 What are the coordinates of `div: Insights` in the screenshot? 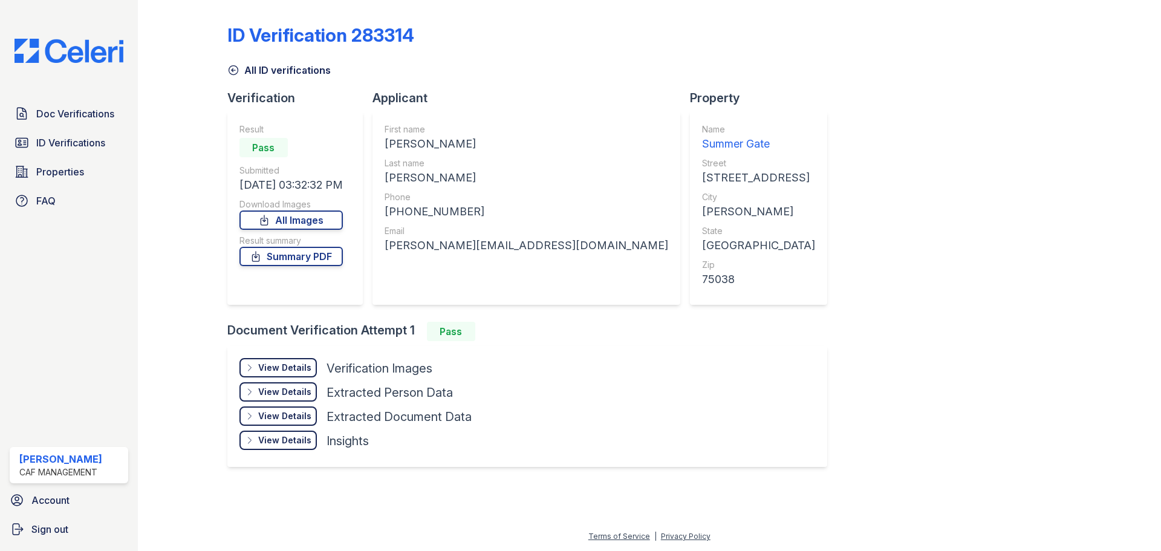 It's located at (348, 441).